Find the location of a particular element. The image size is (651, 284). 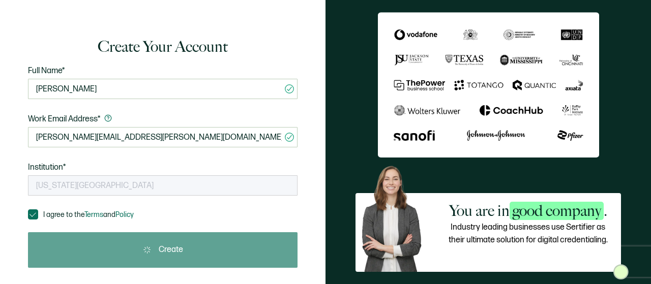

h2: You are in . is located at coordinates (528, 211).